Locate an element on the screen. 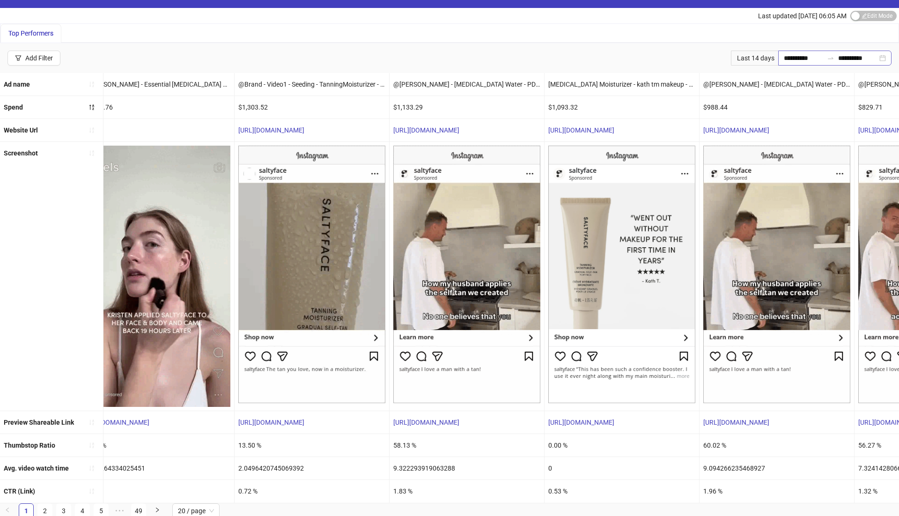 This screenshot has width=899, height=516. button: Add Filter is located at coordinates (34, 58).